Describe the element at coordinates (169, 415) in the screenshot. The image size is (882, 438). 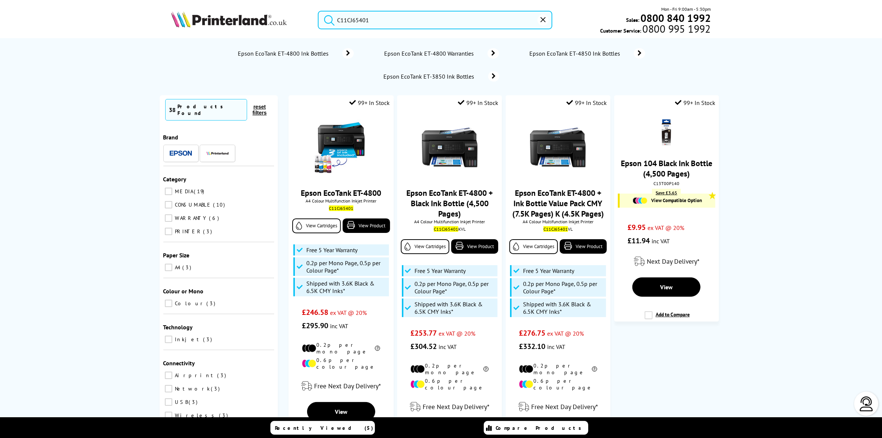
I see `input: Wireless 3` at that location.